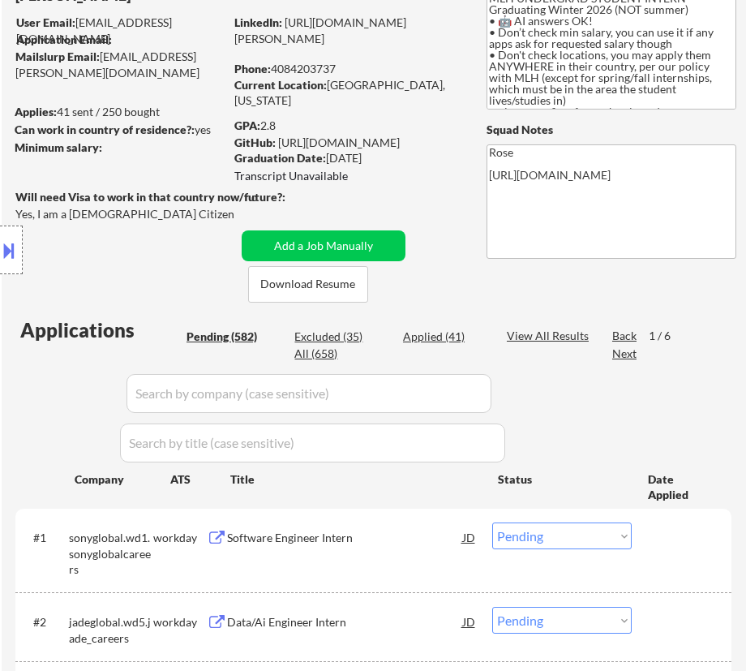  Describe the element at coordinates (123, 479) in the screenshot. I see `div: Company` at that location.